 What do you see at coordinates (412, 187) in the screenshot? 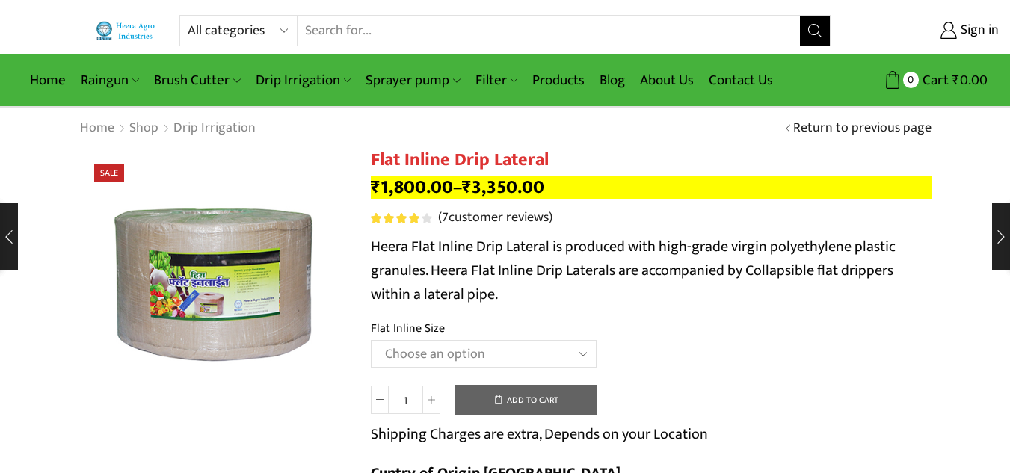
I see `bdi: 1,800.00` at bounding box center [412, 187].